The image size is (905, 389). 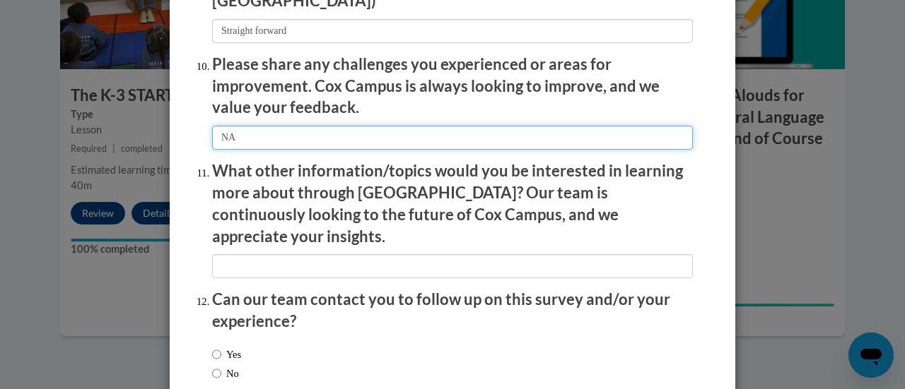 I want to click on label: No, so click(x=225, y=374).